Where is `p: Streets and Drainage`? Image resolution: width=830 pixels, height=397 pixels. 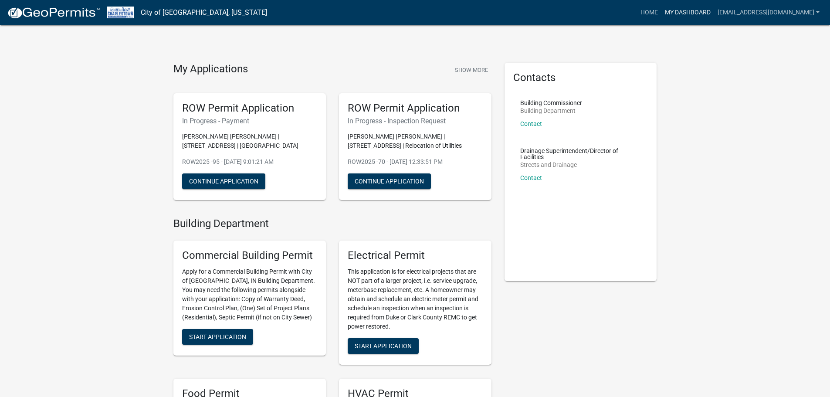
p: Streets and Drainage is located at coordinates (581, 165).